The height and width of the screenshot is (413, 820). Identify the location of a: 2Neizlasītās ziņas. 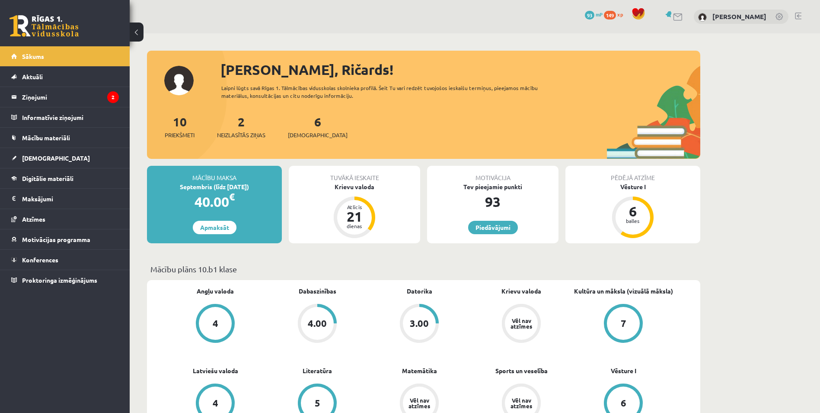
(241, 126).